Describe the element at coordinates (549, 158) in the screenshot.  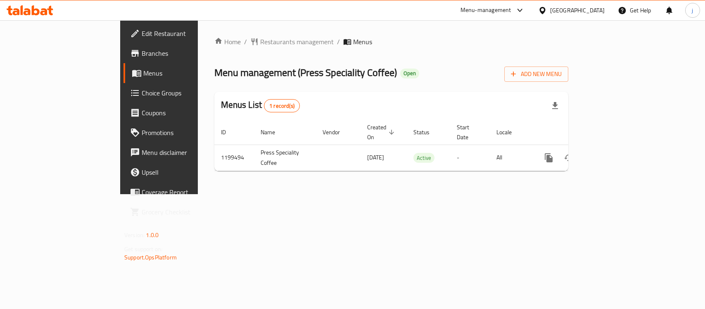
I see `button: more` at that location.